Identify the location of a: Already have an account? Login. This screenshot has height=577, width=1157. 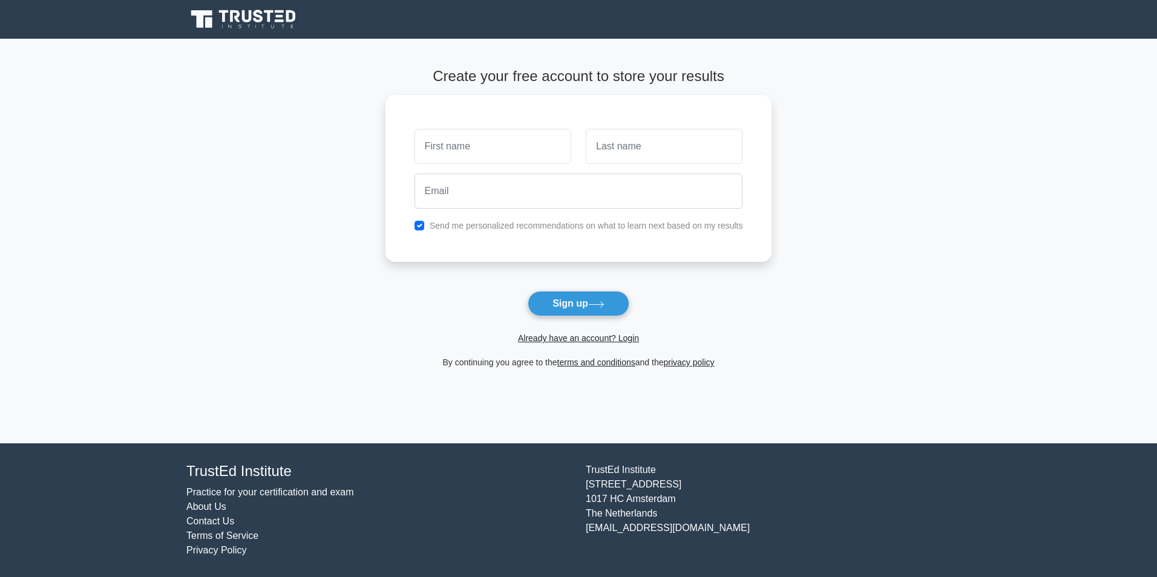
(578, 338).